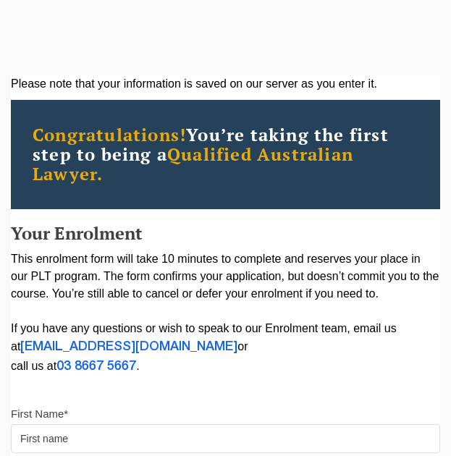 This screenshot has width=451, height=456. I want to click on div: Please note that your information is saved on our server as you enter it., so click(225, 84).